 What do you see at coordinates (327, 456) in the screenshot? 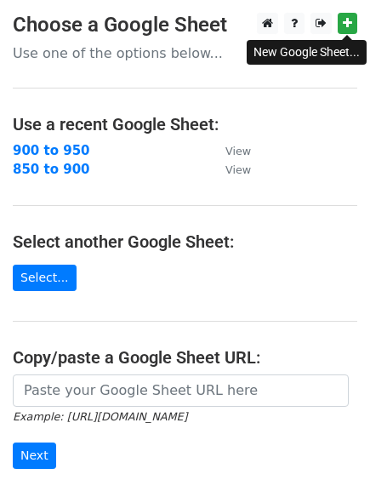
I see `div: Chat Widget` at bounding box center [327, 456].